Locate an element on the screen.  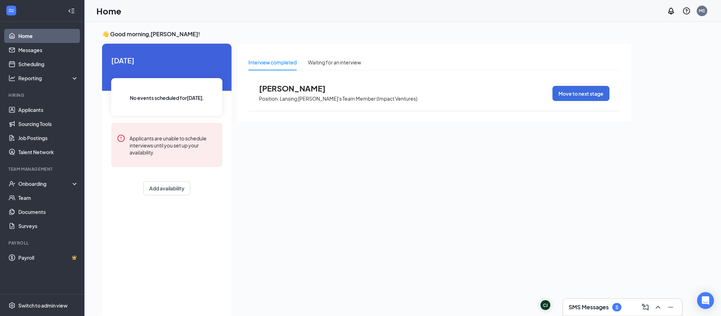
button: ComposeMessage is located at coordinates (646, 307).